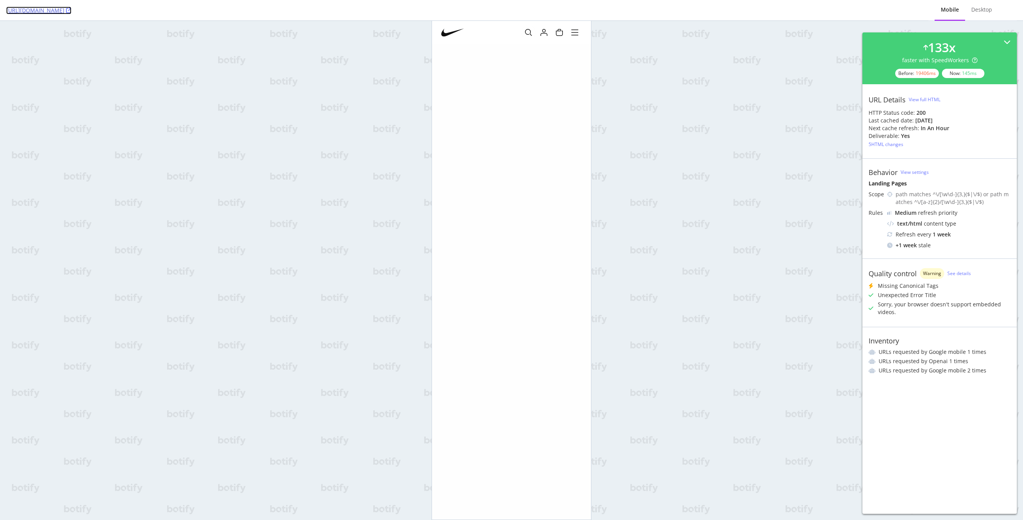  What do you see at coordinates (926, 73) in the screenshot?
I see `div: 19406 ms` at bounding box center [926, 73].